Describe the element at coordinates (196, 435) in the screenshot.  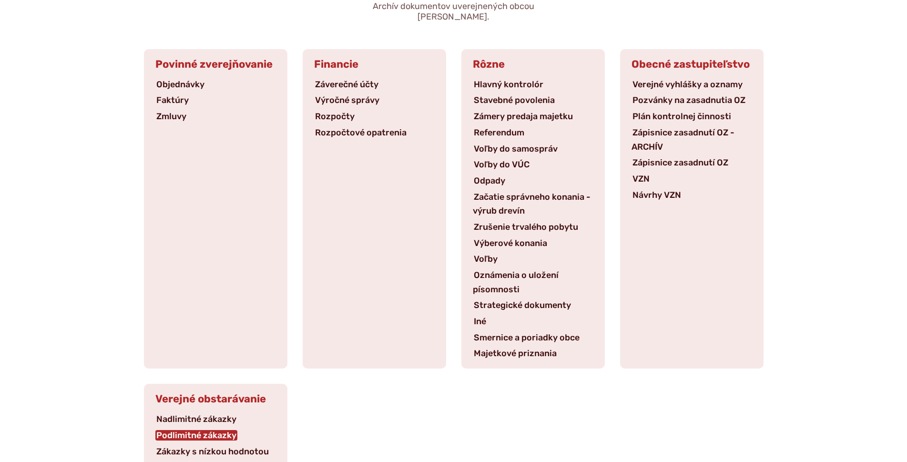
I see `a: Podlimitné zákazky` at that location.